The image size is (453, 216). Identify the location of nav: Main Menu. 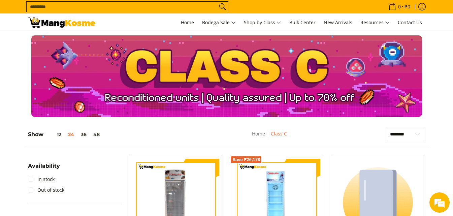
(264, 23).